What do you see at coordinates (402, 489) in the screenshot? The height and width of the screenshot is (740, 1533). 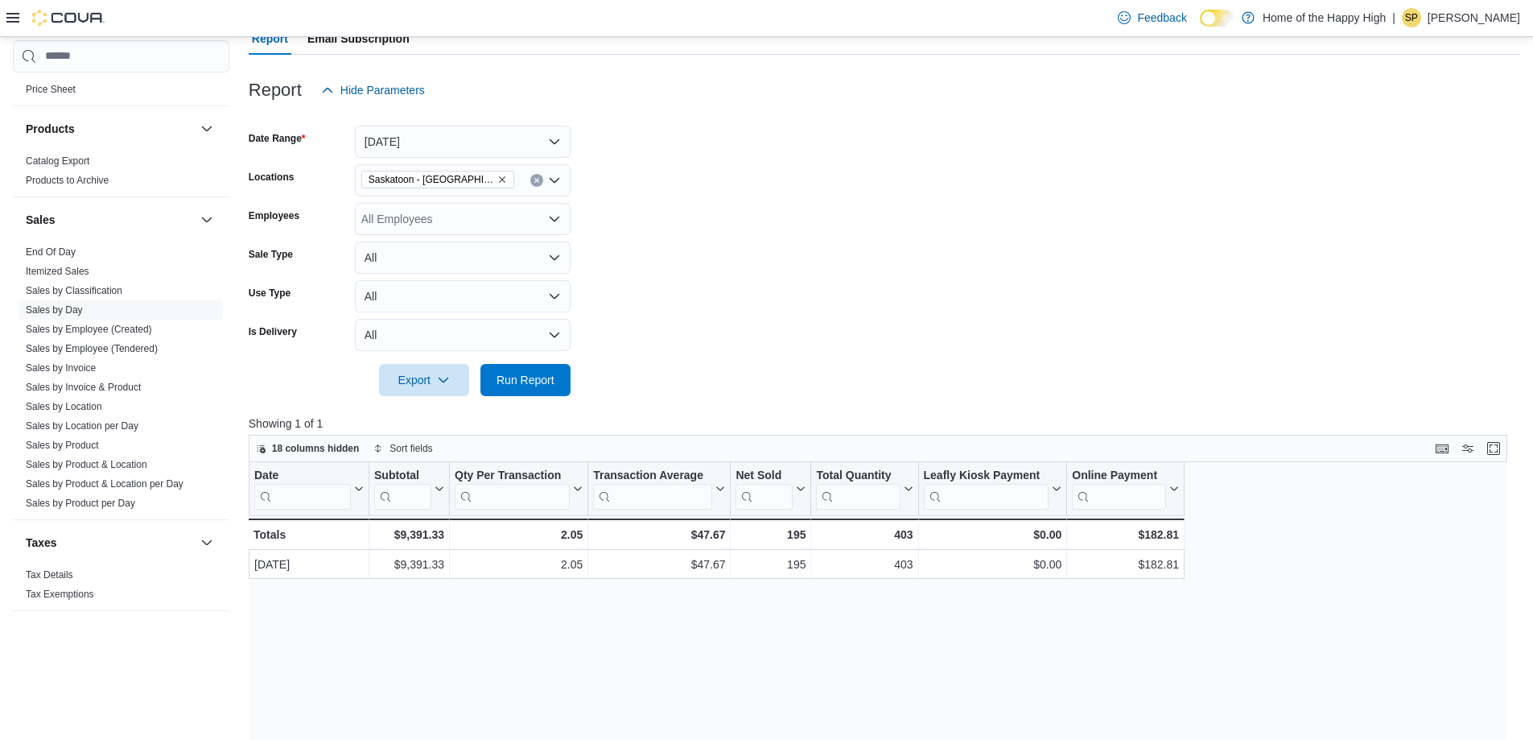 I see `div: Subtotal` at bounding box center [402, 489].